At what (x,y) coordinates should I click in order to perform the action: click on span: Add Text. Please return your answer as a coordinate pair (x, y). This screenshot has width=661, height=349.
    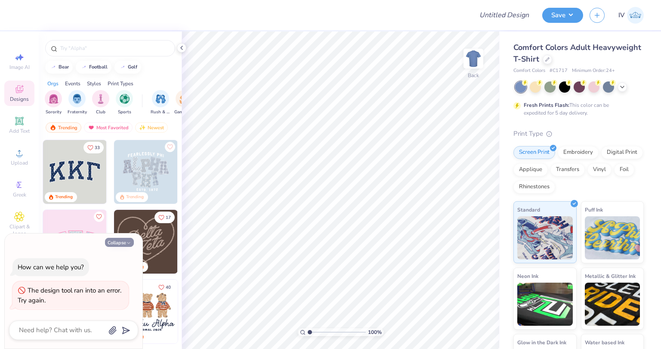
    Looking at the image, I should click on (19, 131).